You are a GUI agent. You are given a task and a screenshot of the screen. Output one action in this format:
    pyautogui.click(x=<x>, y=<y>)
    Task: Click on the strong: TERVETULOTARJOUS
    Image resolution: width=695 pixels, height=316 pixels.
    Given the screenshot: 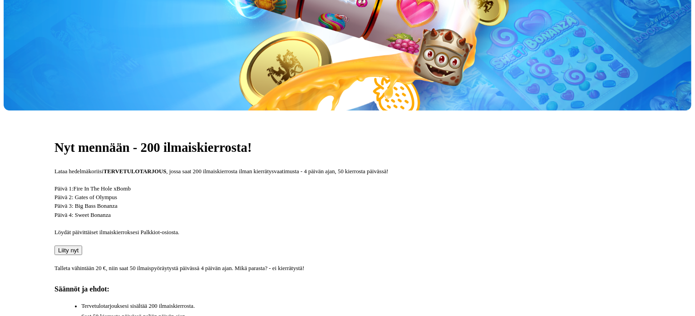 What is the action you would take?
    pyautogui.click(x=135, y=171)
    